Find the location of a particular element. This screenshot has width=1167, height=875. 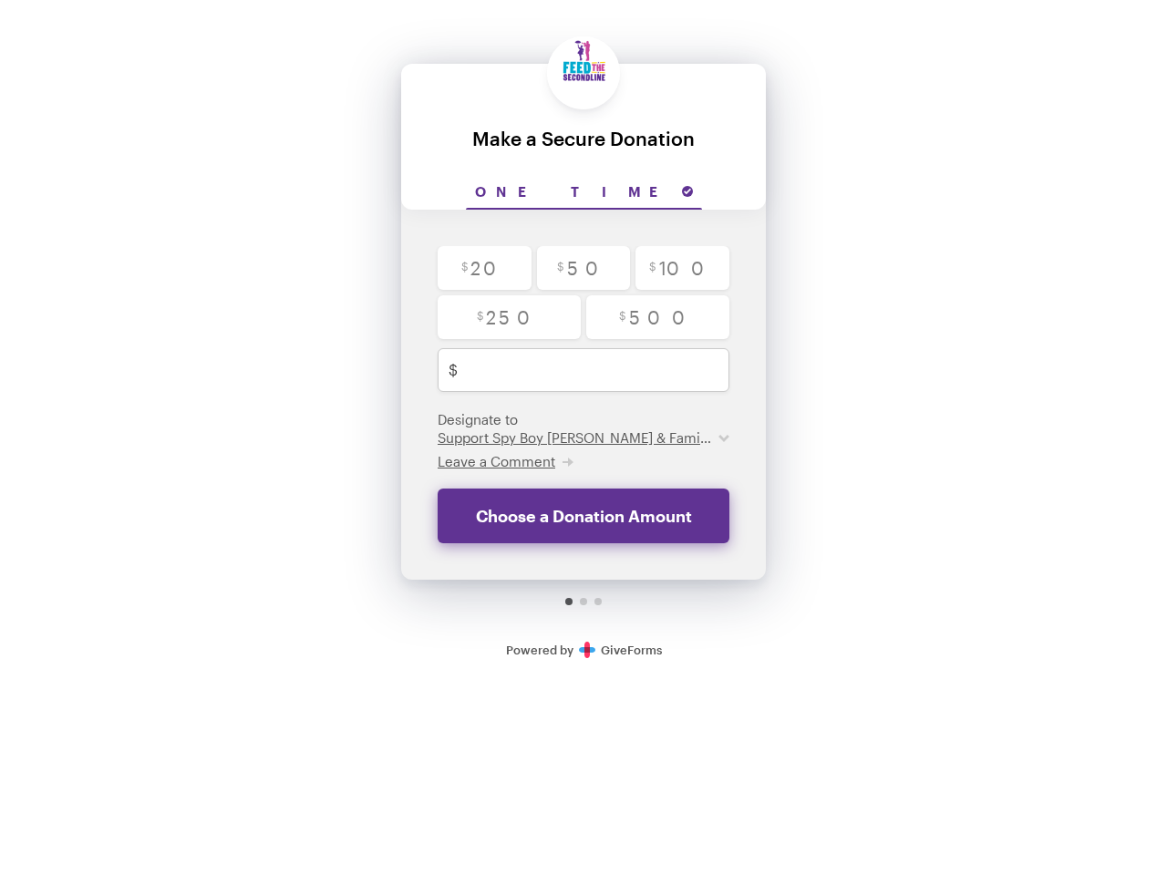

button: Choose a Donation Amount is located at coordinates (583, 516).